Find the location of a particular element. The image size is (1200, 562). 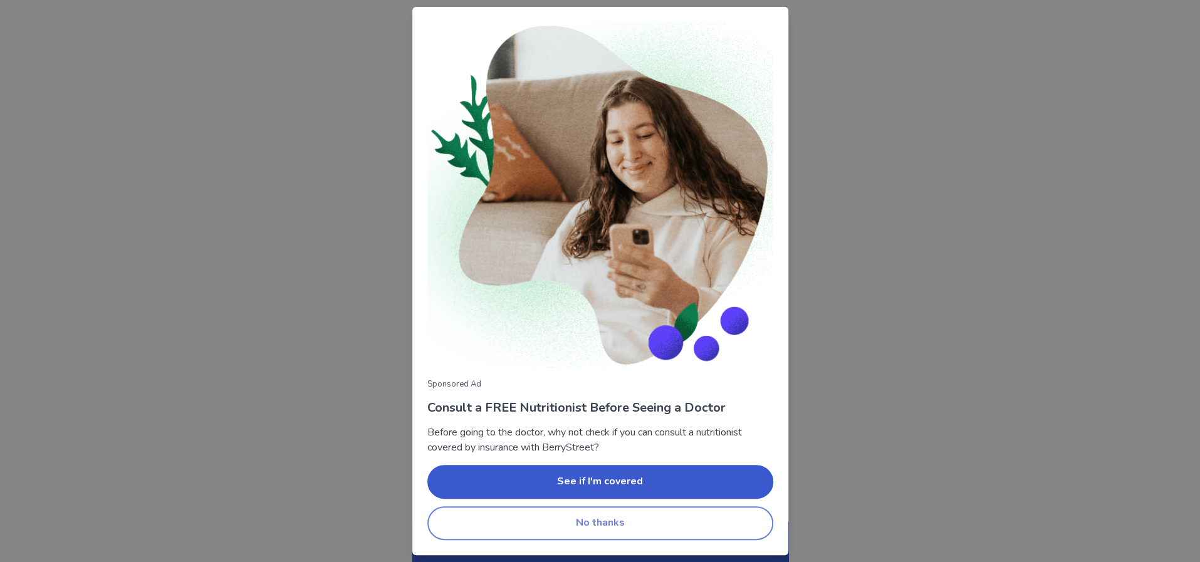

img: Woman consulting with nutritionist on phone is located at coordinates (600, 195).